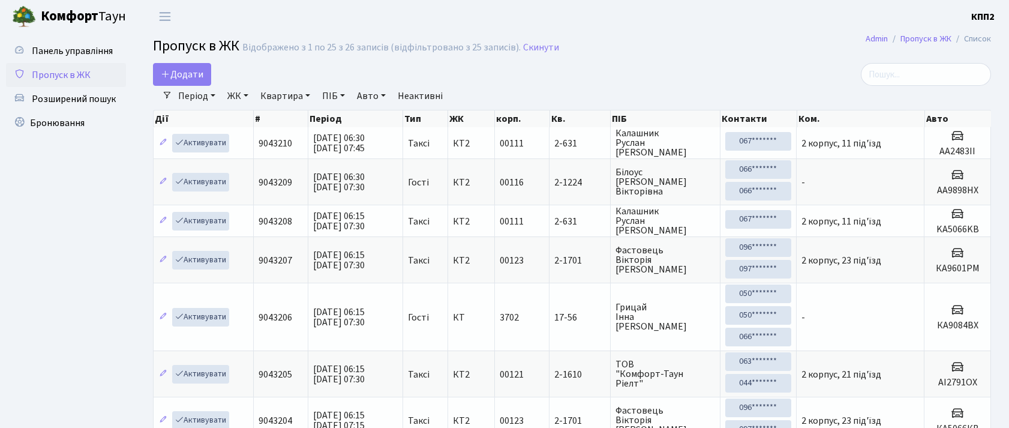 This screenshot has width=1009, height=428. Describe the element at coordinates (579, 374) in the screenshot. I see `span: 2-1610` at that location.